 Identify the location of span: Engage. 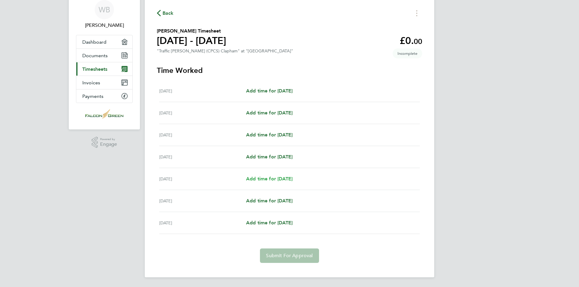
(109, 144).